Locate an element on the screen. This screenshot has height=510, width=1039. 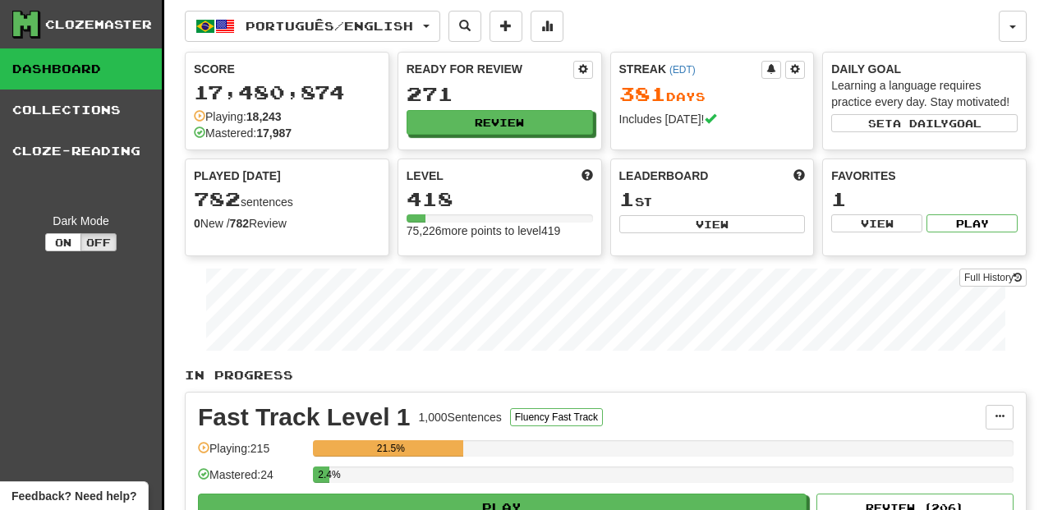
div: Favorites is located at coordinates (924, 176).